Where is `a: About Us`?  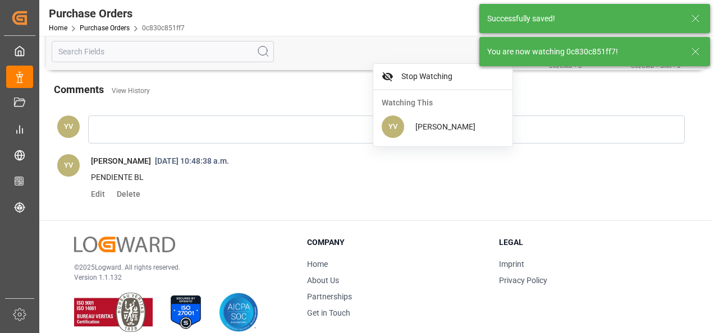 a: About Us is located at coordinates (323, 281).